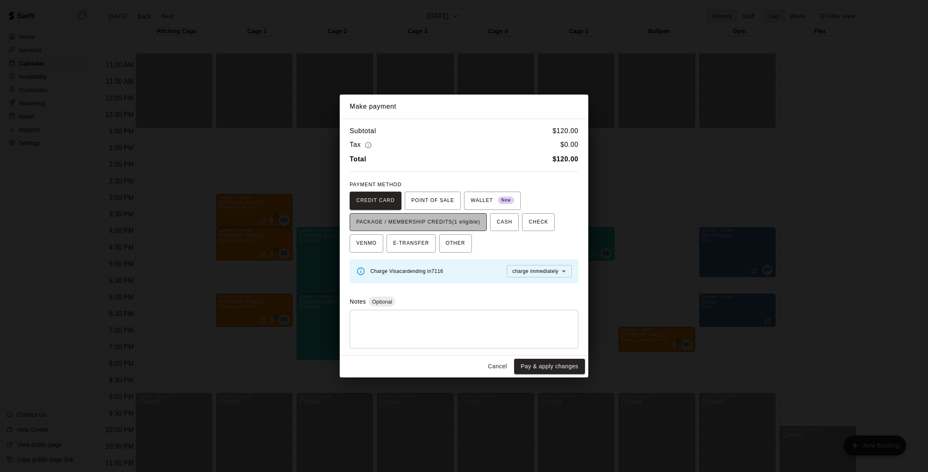  Describe the element at coordinates (456, 243) in the screenshot. I see `button: OTHER` at that location.